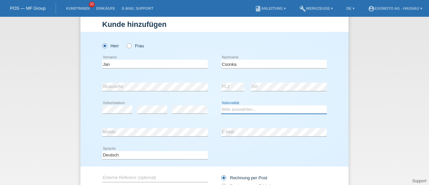  What do you see at coordinates (395, 8) in the screenshot?
I see `a: account_circleEsomoto AG - Hagnau ▾` at bounding box center [395, 8].